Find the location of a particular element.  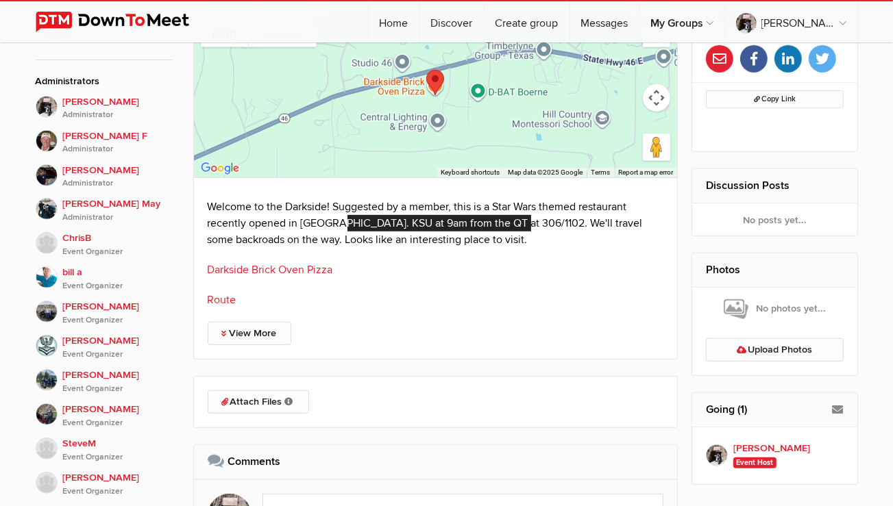

span: Map data ©2025 Google is located at coordinates (545, 172).